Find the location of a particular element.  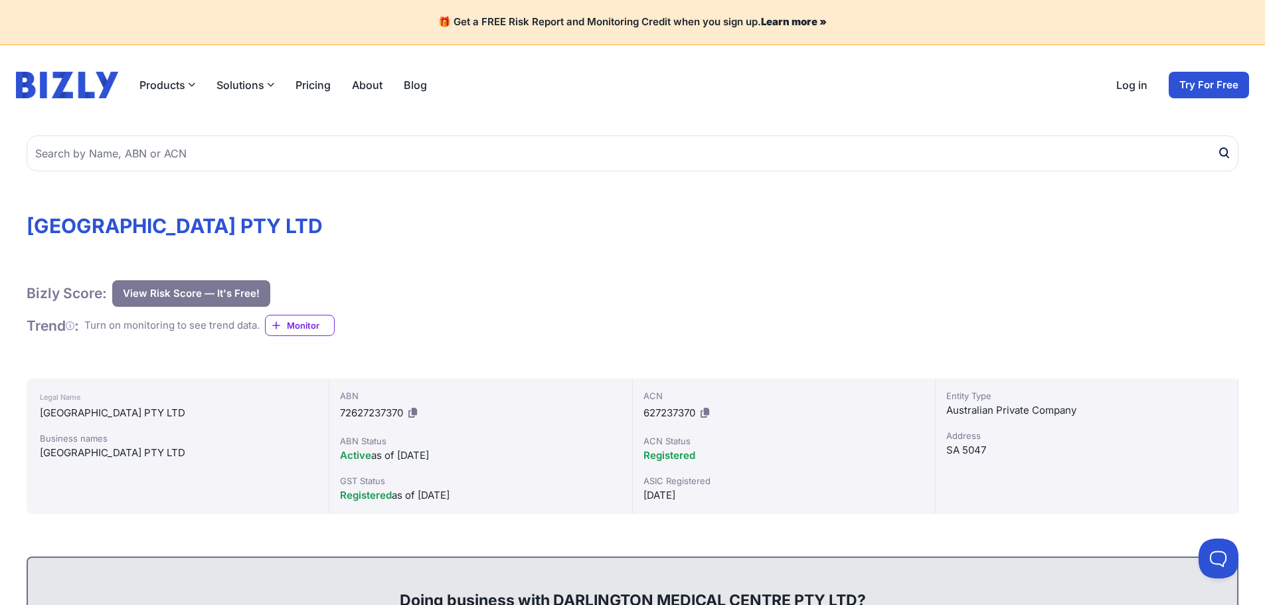

h4: 🎁 Get a FREE Risk Report and Monitoring Credit when you sign up. is located at coordinates (632, 22).